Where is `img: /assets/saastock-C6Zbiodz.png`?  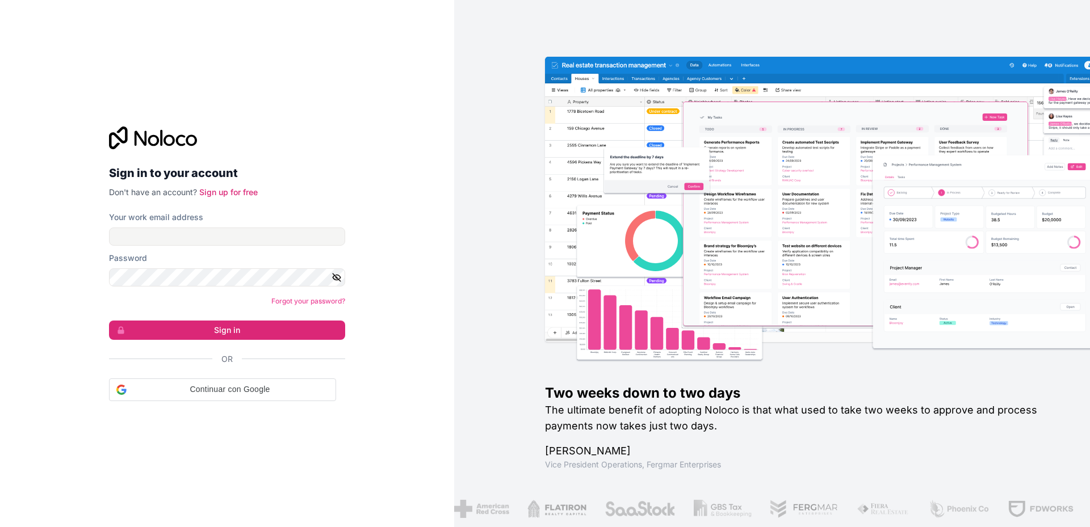
img: /assets/saastock-C6Zbiodz.png is located at coordinates (632, 509).